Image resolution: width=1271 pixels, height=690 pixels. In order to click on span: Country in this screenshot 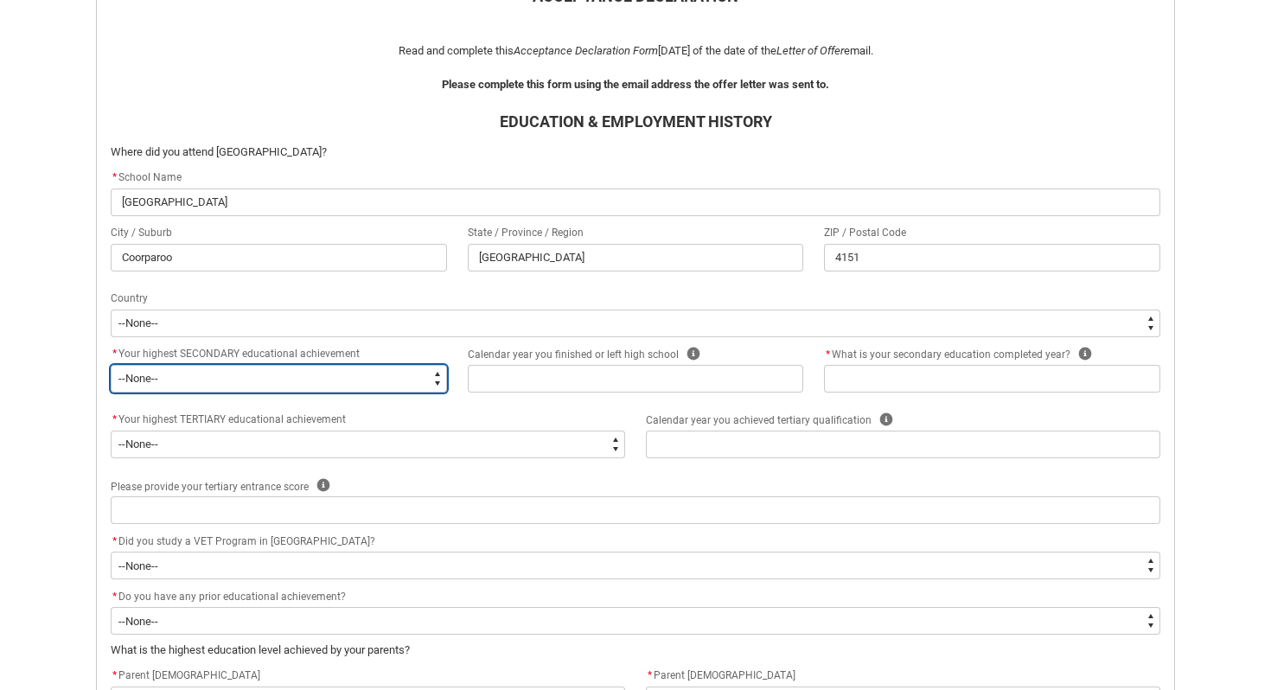, I will do `click(129, 298)`.